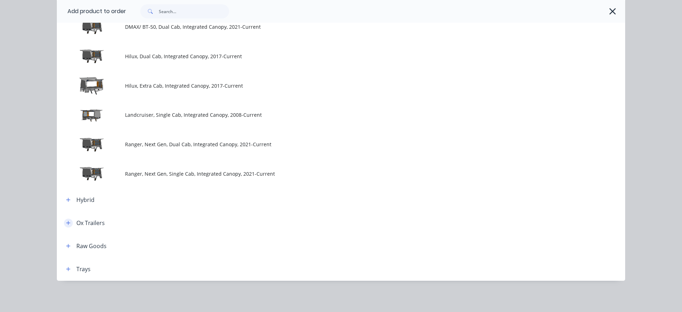 The image size is (682, 312). What do you see at coordinates (325, 86) in the screenshot?
I see `span: Hilux, Extra Cab, Integrated Canopy, 2017-Current` at bounding box center [325, 86].